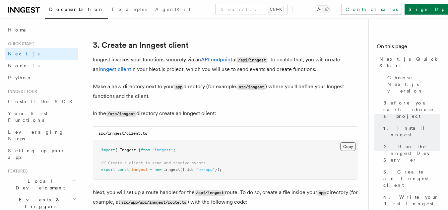  What do you see at coordinates (129, 10) in the screenshot?
I see `a: Examples` at bounding box center [129, 10].